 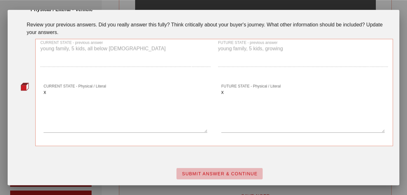 What do you see at coordinates (62, 9) in the screenshot?
I see `strong: Physical / Literal - Vehicle` at bounding box center [62, 9].